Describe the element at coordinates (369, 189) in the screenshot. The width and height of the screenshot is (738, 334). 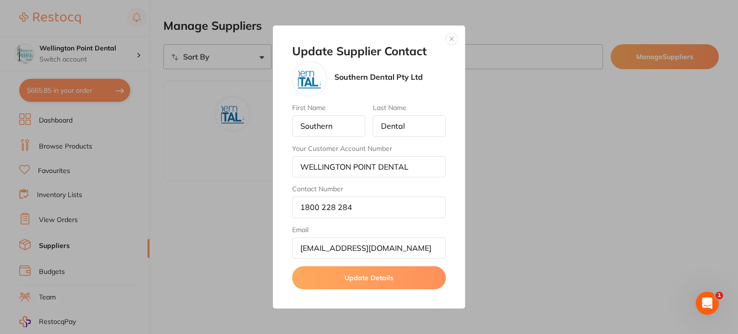
I see `label: Contact Number` at that location.